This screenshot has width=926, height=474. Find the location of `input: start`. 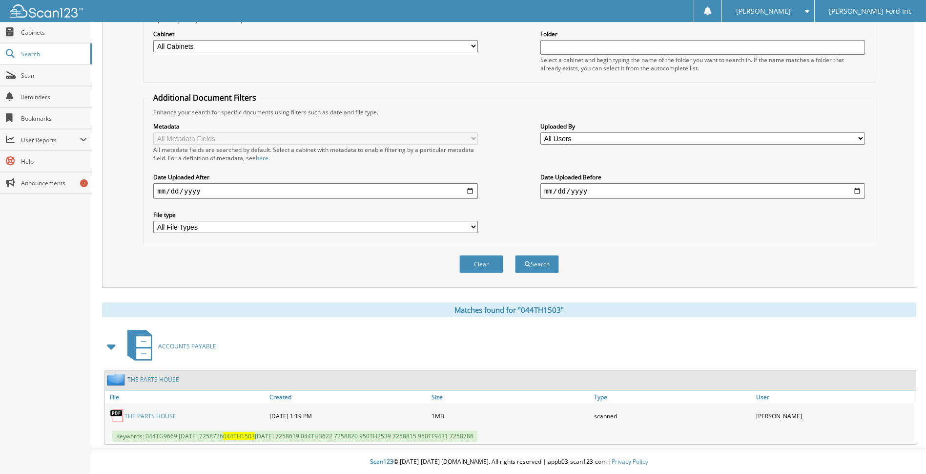

input: start is located at coordinates (315, 191).